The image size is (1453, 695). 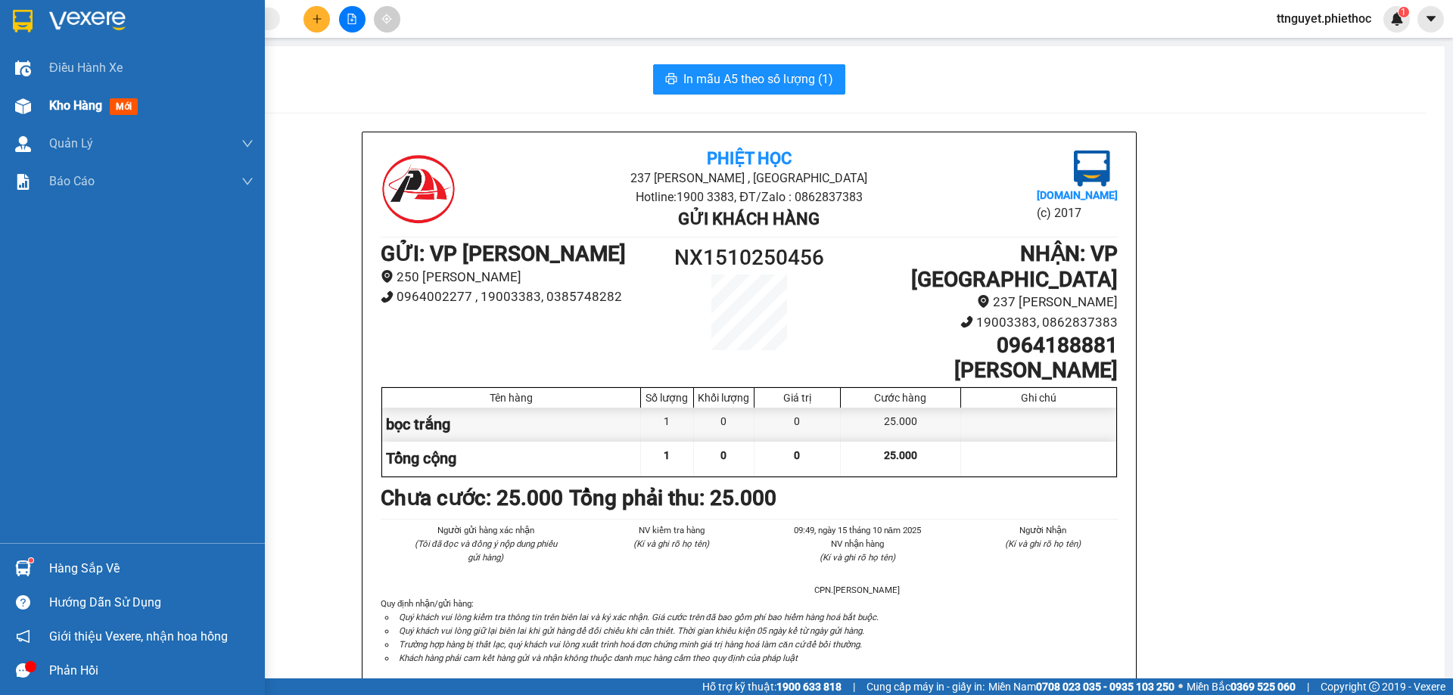 I want to click on span: copyright, so click(x=1374, y=687).